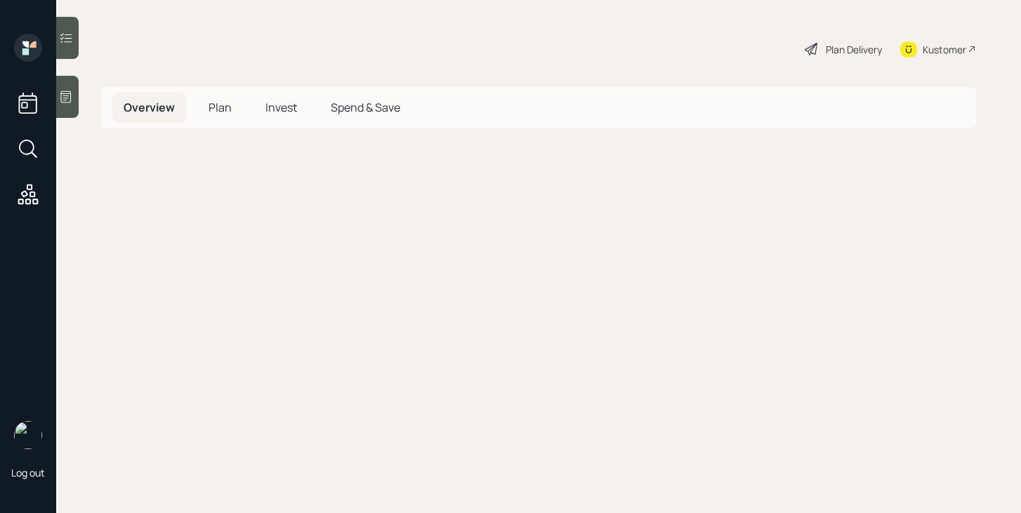  What do you see at coordinates (28, 435) in the screenshot?
I see `img: michael-russo-headshot.png` at bounding box center [28, 435].